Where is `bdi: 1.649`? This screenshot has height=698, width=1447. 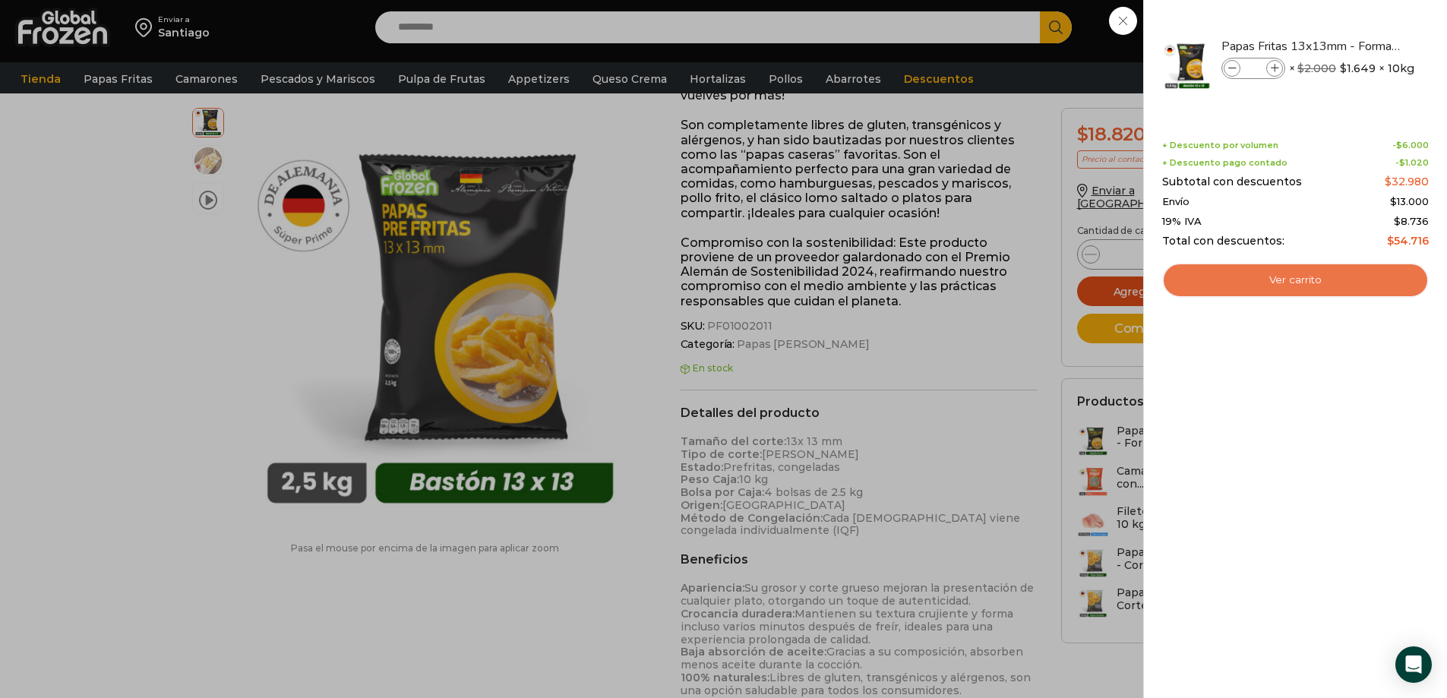 bdi: 1.649 is located at coordinates (1357, 68).